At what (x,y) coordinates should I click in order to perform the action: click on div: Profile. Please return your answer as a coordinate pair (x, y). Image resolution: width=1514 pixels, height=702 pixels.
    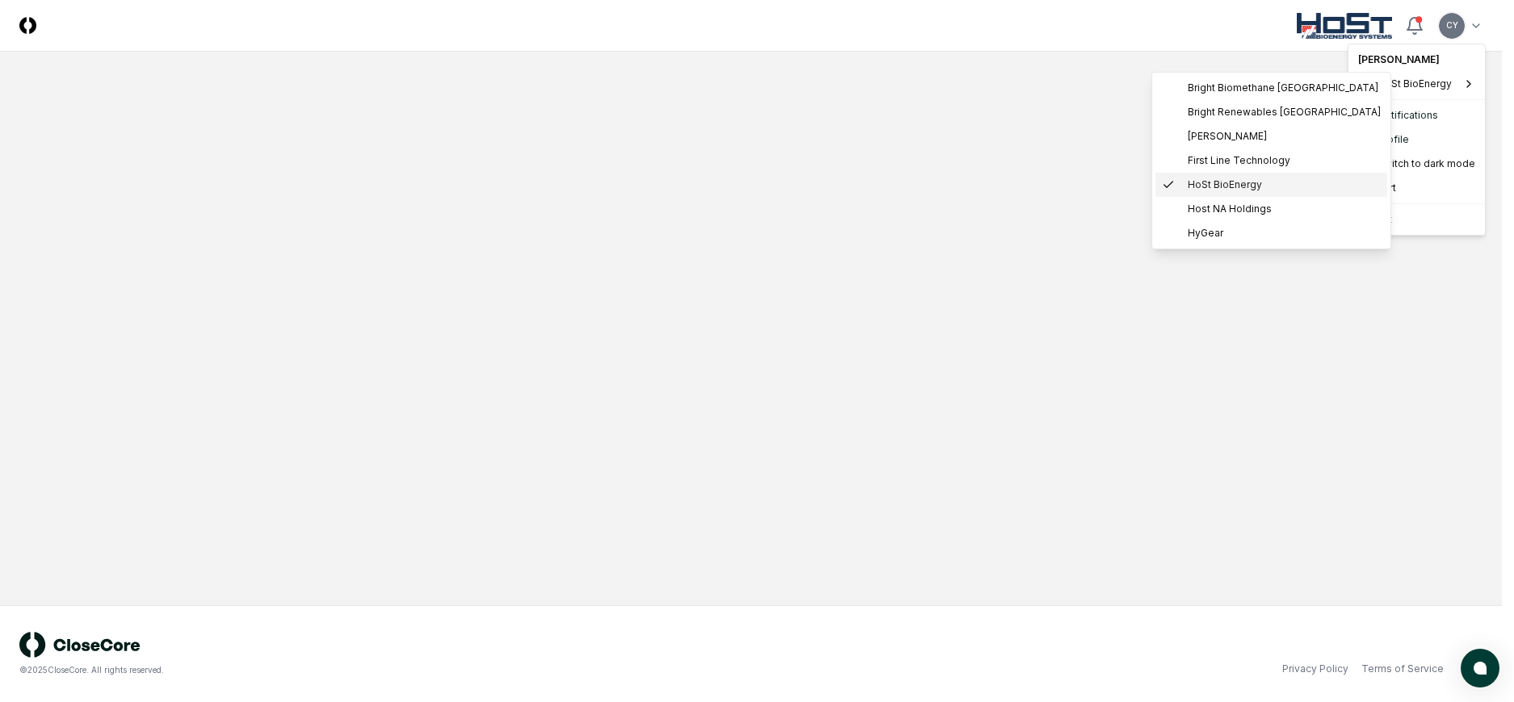
    Looking at the image, I should click on (1416, 140).